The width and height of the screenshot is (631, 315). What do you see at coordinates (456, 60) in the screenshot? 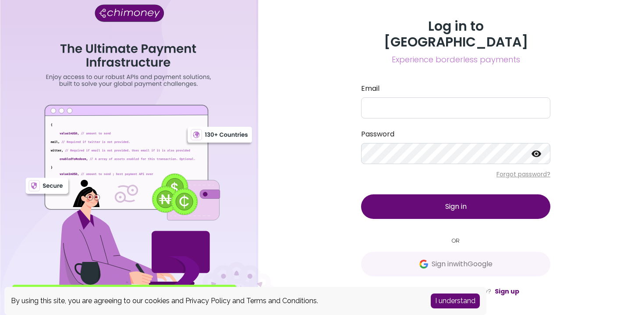
I see `span: Experience borderless payments` at bounding box center [456, 60].